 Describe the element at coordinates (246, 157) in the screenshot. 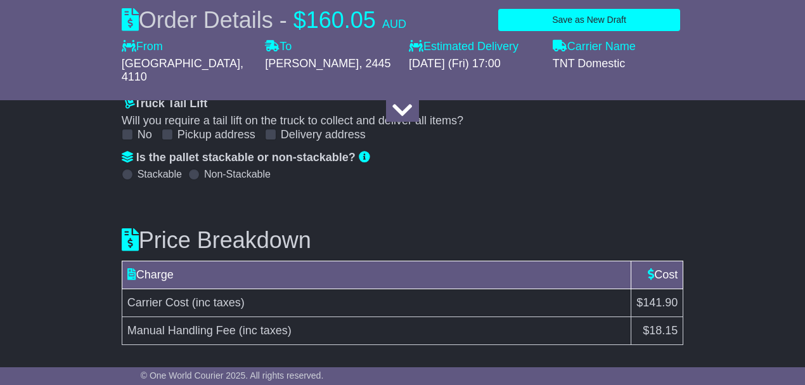

I see `span: Is the pallet stackable or non-stackable?` at that location.